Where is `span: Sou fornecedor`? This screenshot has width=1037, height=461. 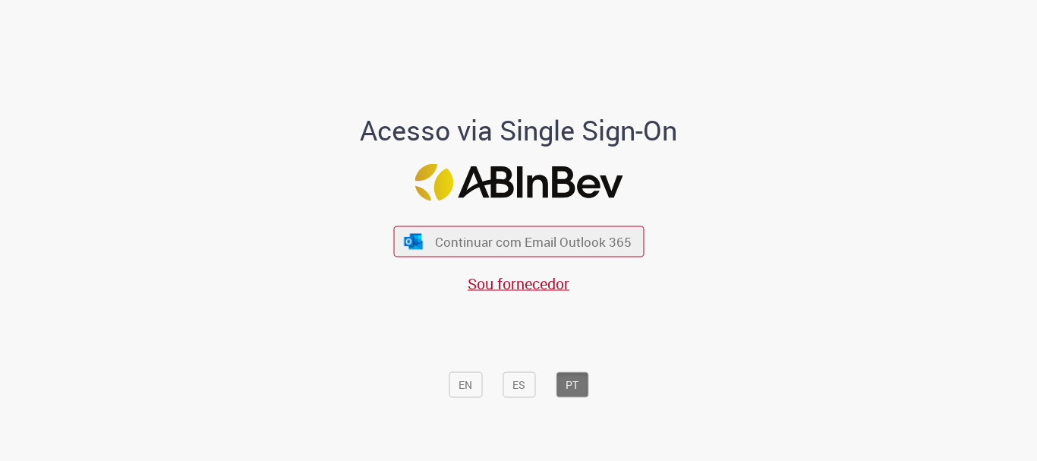
span: Sou fornecedor is located at coordinates (518, 283).